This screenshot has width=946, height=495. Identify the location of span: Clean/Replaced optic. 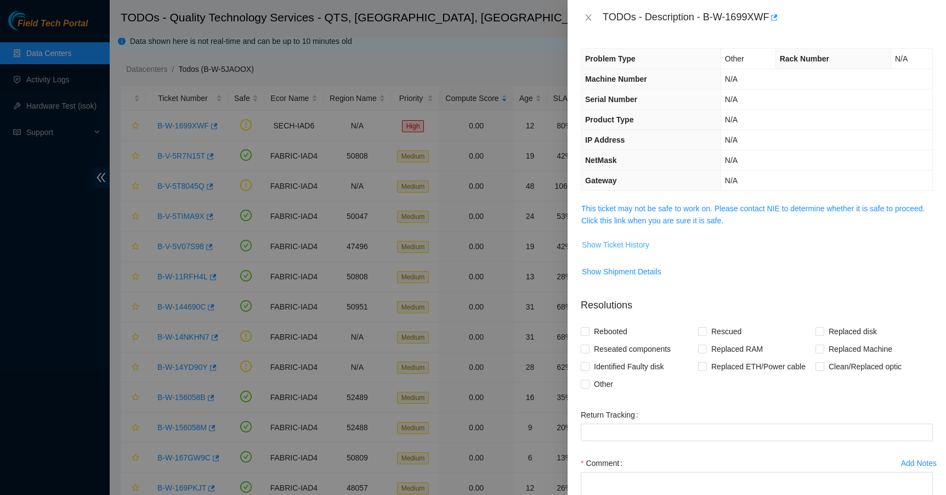
(865, 366).